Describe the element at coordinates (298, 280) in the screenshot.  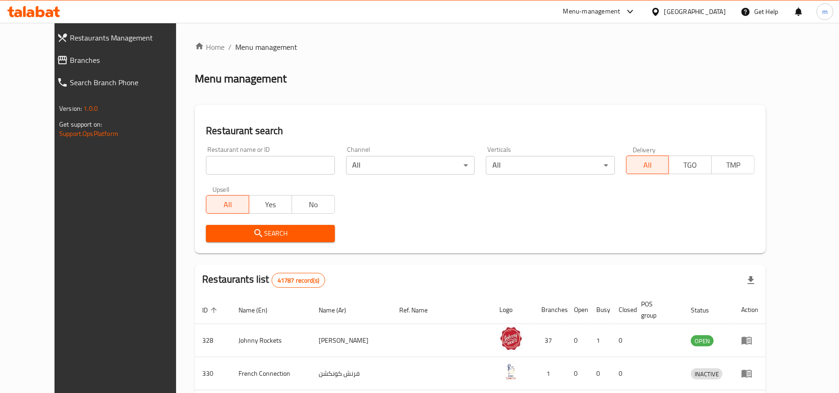
I see `div: Total records count` at that location.